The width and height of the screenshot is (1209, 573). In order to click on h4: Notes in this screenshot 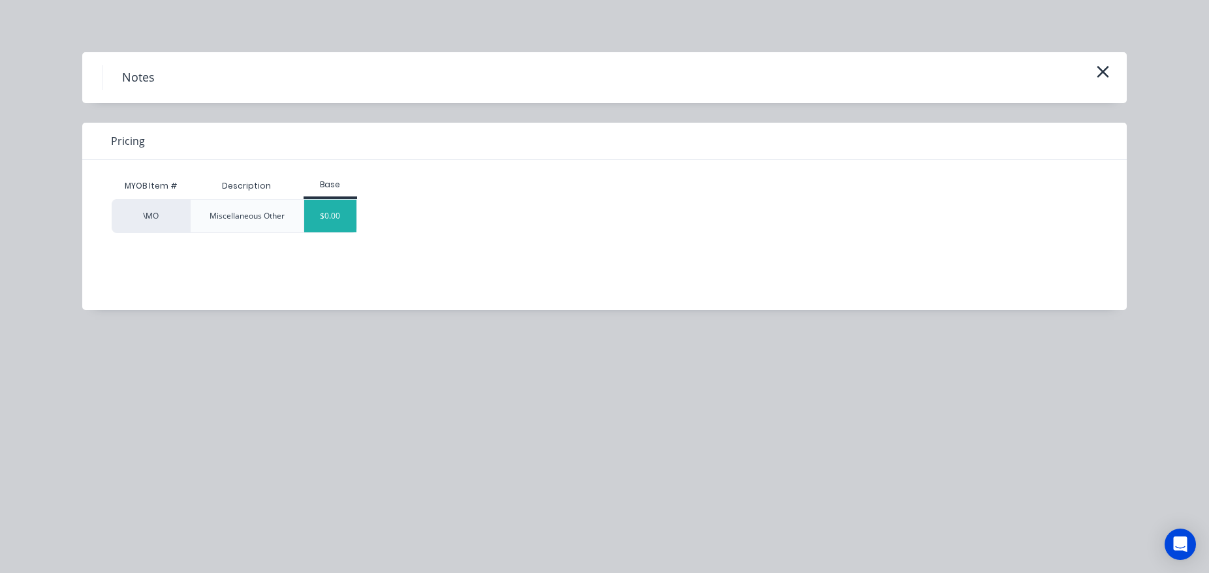, I will do `click(138, 78)`.